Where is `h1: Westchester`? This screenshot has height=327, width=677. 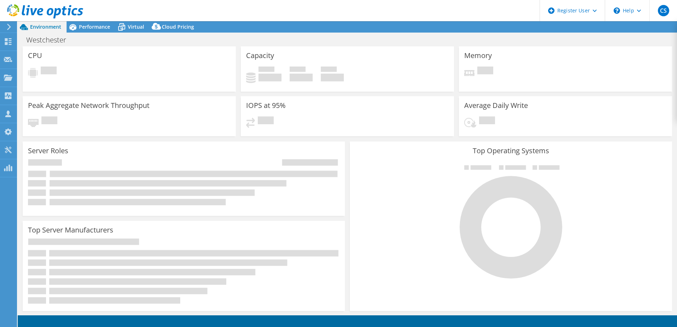 h1: Westchester is located at coordinates (50, 40).